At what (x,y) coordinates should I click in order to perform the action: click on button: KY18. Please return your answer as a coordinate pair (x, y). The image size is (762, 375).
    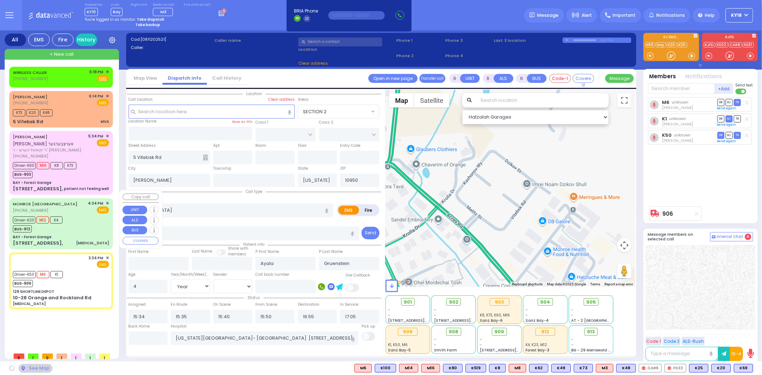
    Looking at the image, I should click on (740, 15).